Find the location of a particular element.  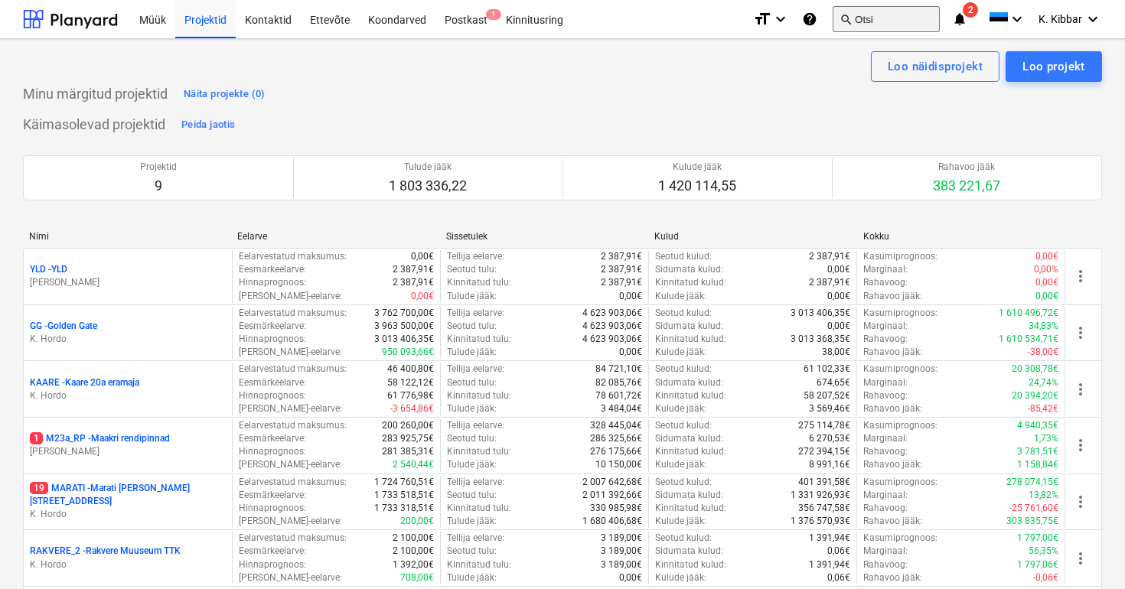

p: 61 776,98€ is located at coordinates (410, 396).